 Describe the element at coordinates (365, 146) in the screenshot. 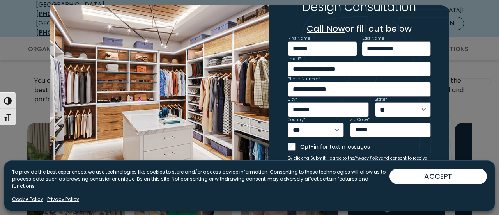

I see `label: Opt-in for text messages` at that location.